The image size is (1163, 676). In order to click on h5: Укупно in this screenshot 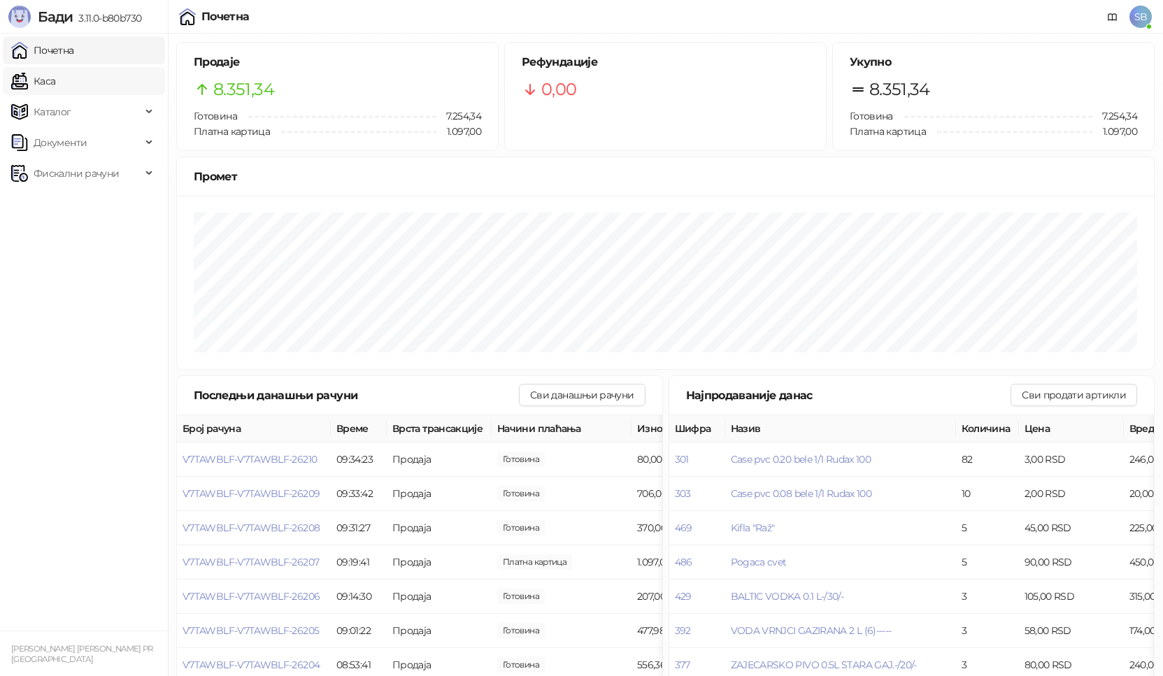, I will do `click(993, 62)`.